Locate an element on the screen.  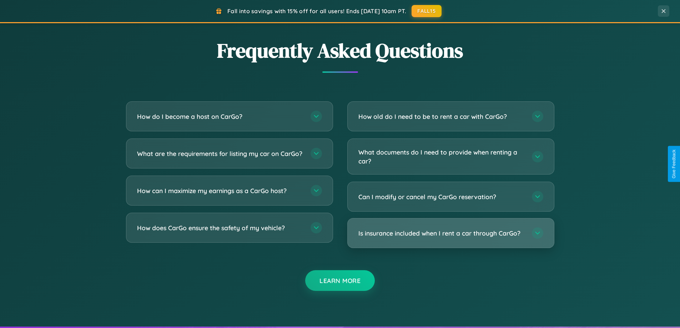
h3: How does CarGo ensure the safety of my vehicle? is located at coordinates (220, 228).